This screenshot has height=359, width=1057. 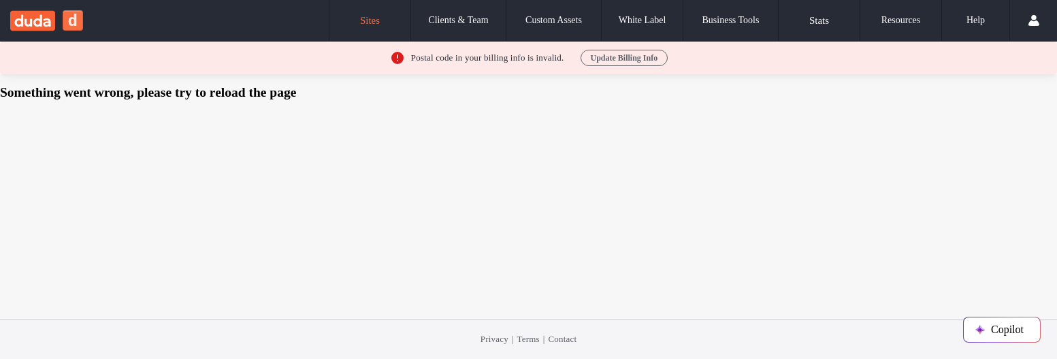 I want to click on a: Privacy, so click(x=494, y=338).